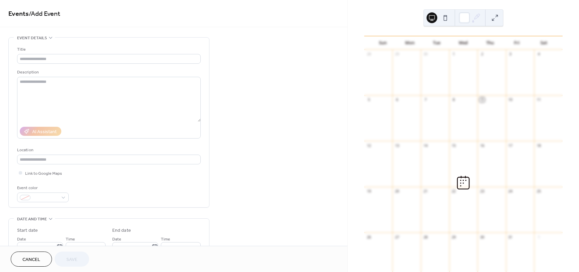  Describe the element at coordinates (397, 100) in the screenshot. I see `div: 6` at that location.